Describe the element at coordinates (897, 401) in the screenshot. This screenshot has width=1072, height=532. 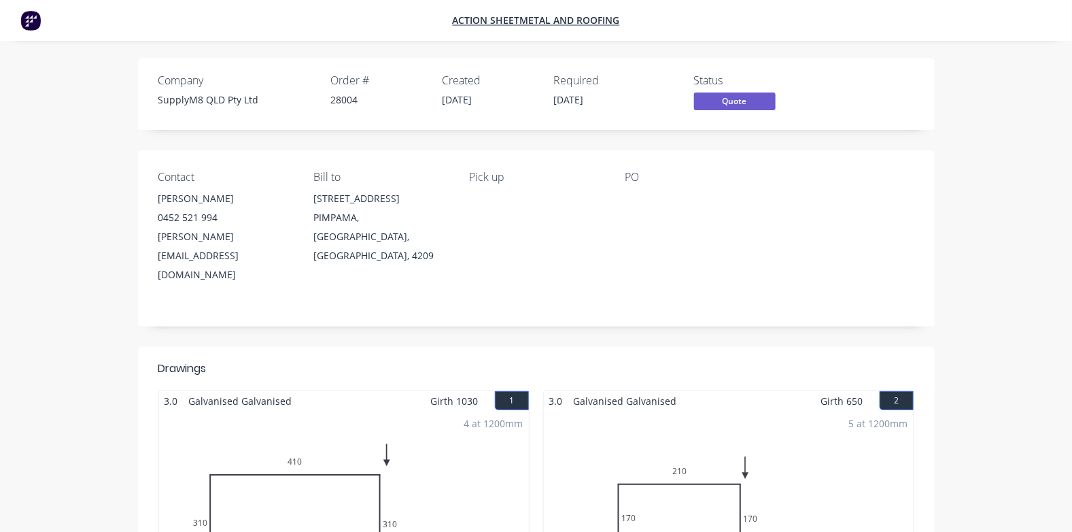
I see `button: 2` at that location.